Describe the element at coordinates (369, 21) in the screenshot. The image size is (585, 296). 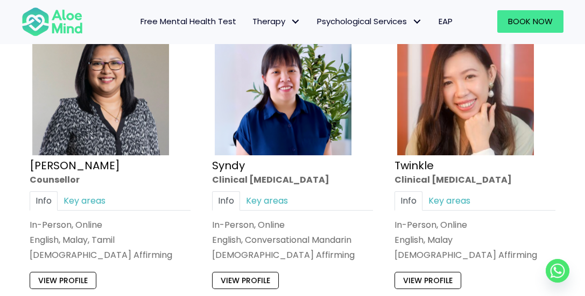
I see `span: Psychological Services` at that location.